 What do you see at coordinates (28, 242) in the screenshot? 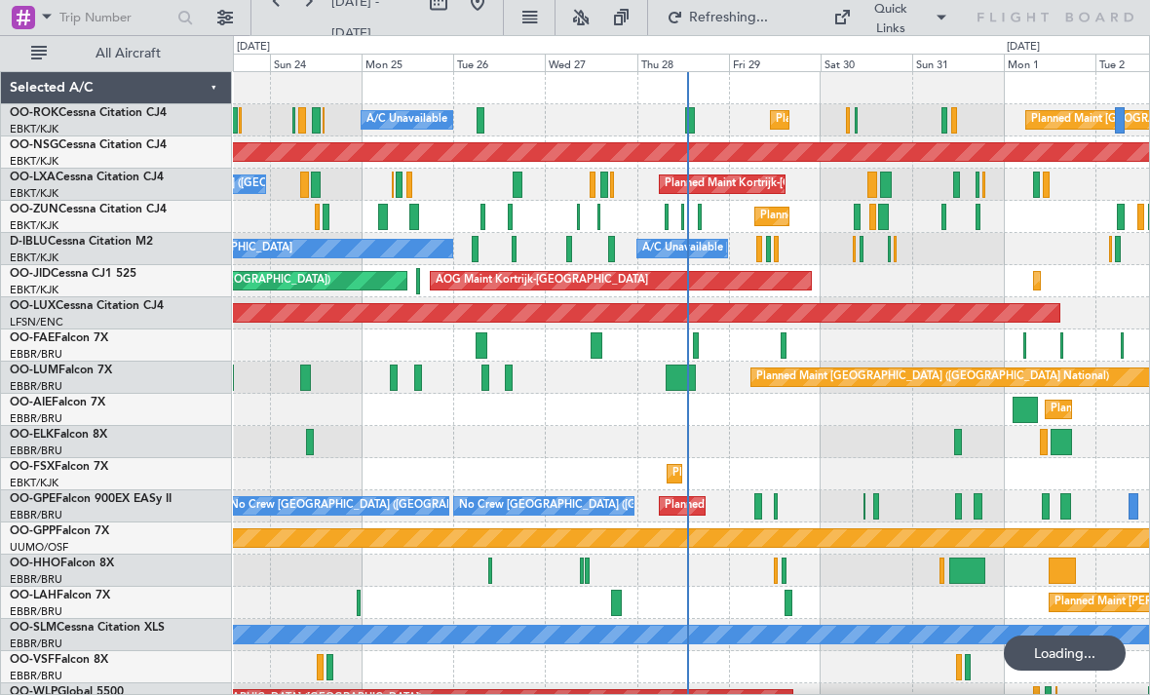
I see `span: D-IBLU` at bounding box center [28, 242].